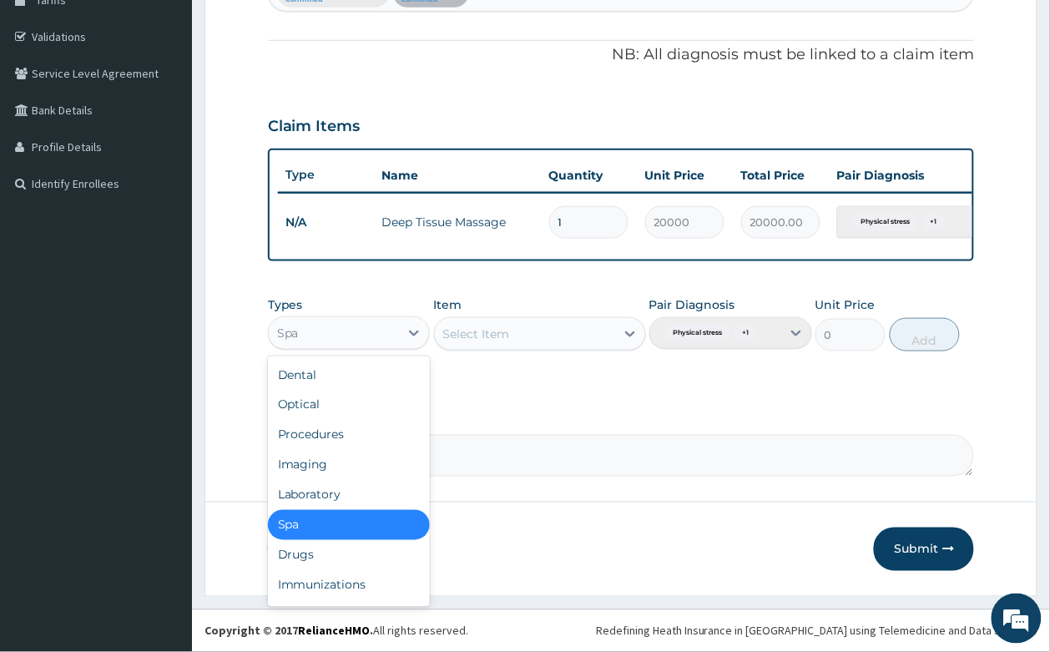 Image resolution: width=1050 pixels, height=652 pixels. What do you see at coordinates (448, 305) in the screenshot?
I see `label: Item` at bounding box center [448, 305].